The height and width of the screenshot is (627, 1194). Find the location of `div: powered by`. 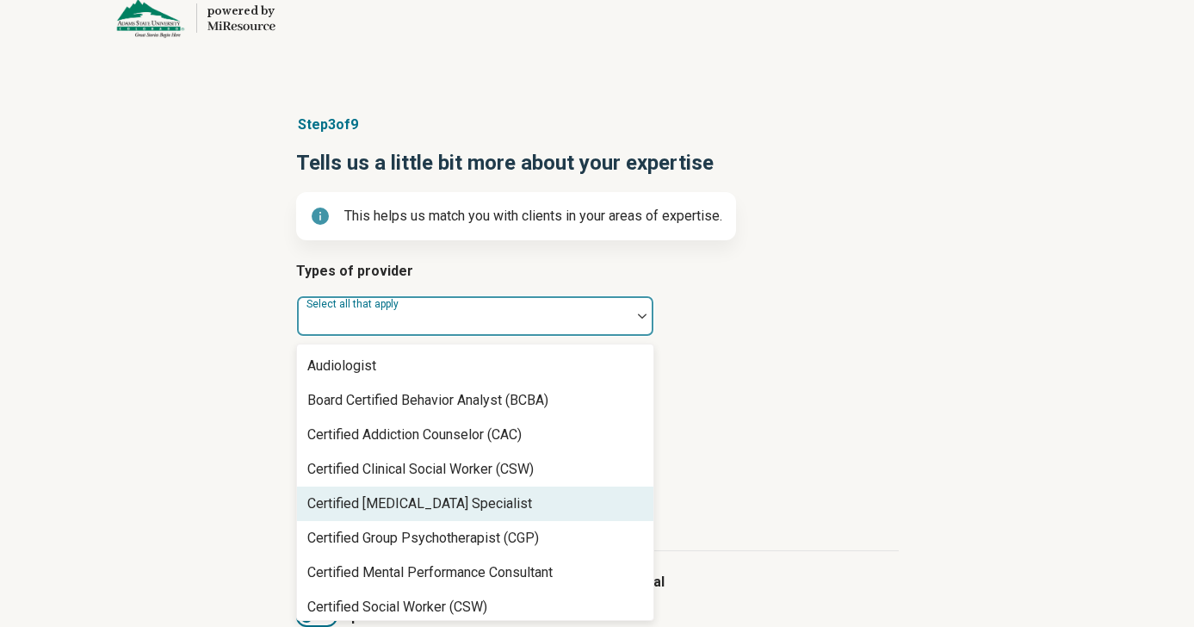

div: powered by is located at coordinates (241, 11).